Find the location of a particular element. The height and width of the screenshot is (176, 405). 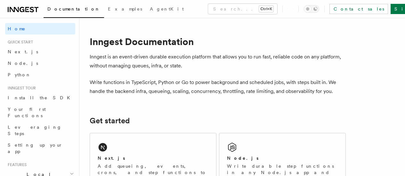

a: Setting up your app is located at coordinates (40, 148).